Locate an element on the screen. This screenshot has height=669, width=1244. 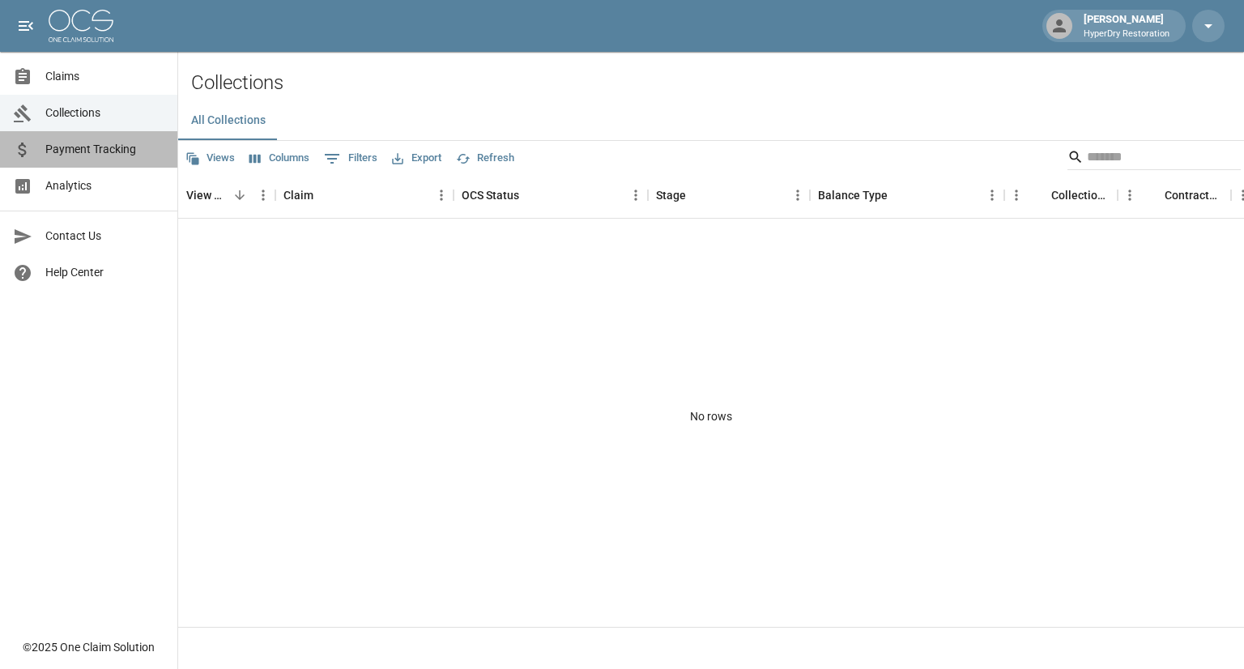
div: dynamic tabs is located at coordinates (711, 121).